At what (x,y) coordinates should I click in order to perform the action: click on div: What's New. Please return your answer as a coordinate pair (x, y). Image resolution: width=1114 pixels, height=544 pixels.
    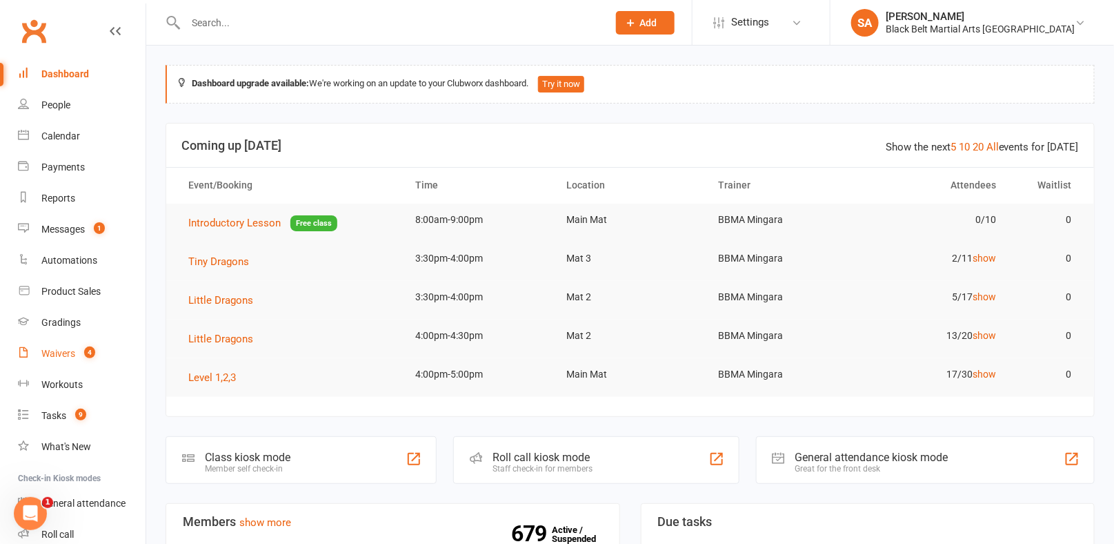
    Looking at the image, I should click on (66, 446).